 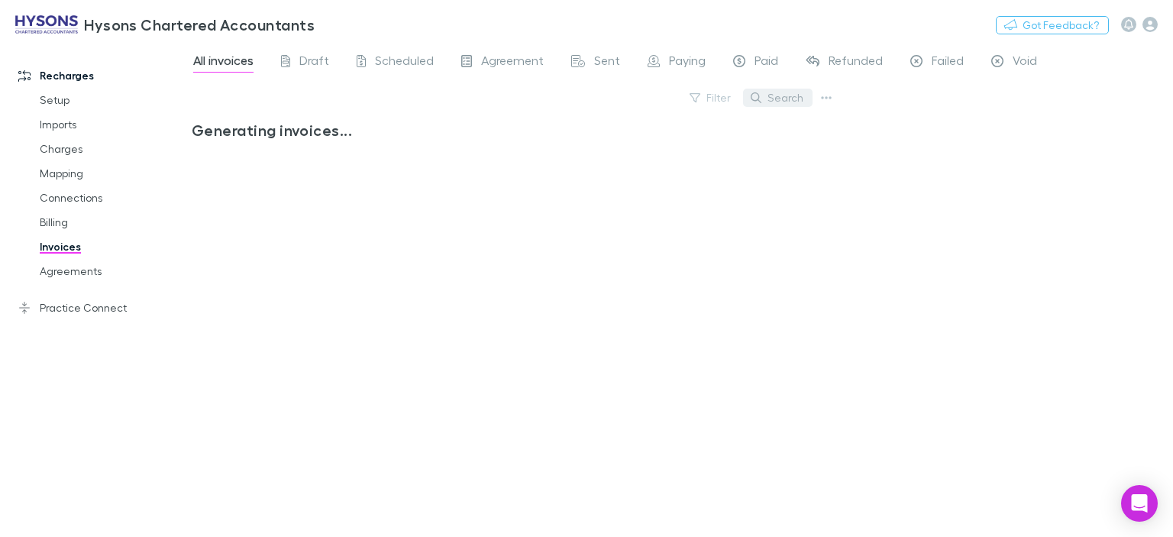 I want to click on button: Got Feedback?, so click(x=1052, y=25).